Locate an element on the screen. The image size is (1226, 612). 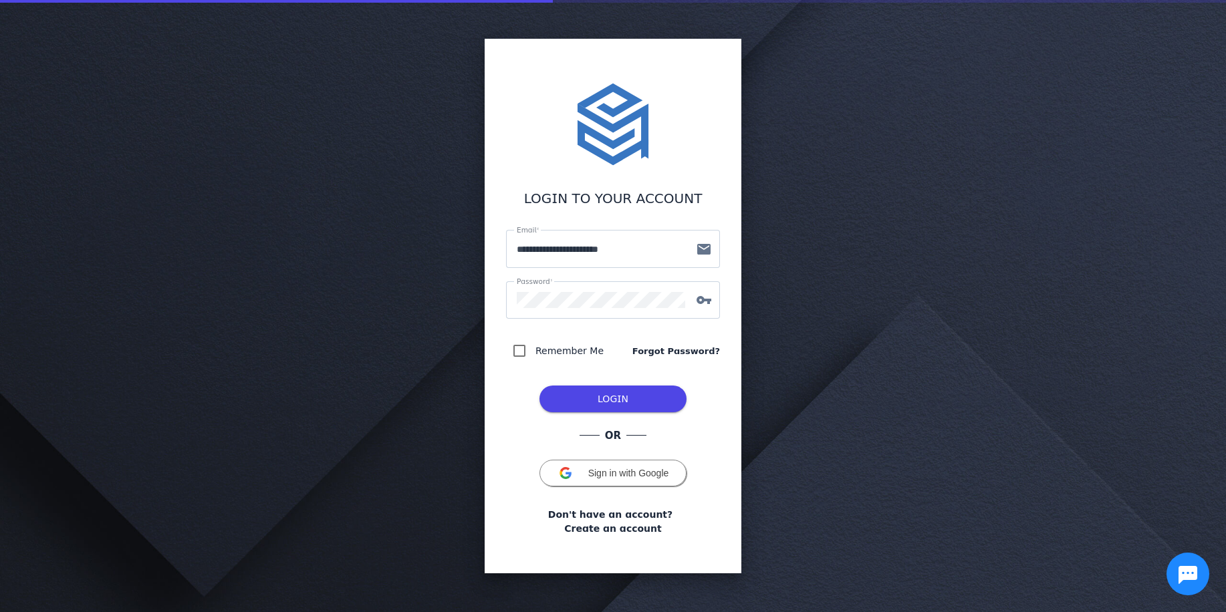
button: LOG IN is located at coordinates (613, 399).